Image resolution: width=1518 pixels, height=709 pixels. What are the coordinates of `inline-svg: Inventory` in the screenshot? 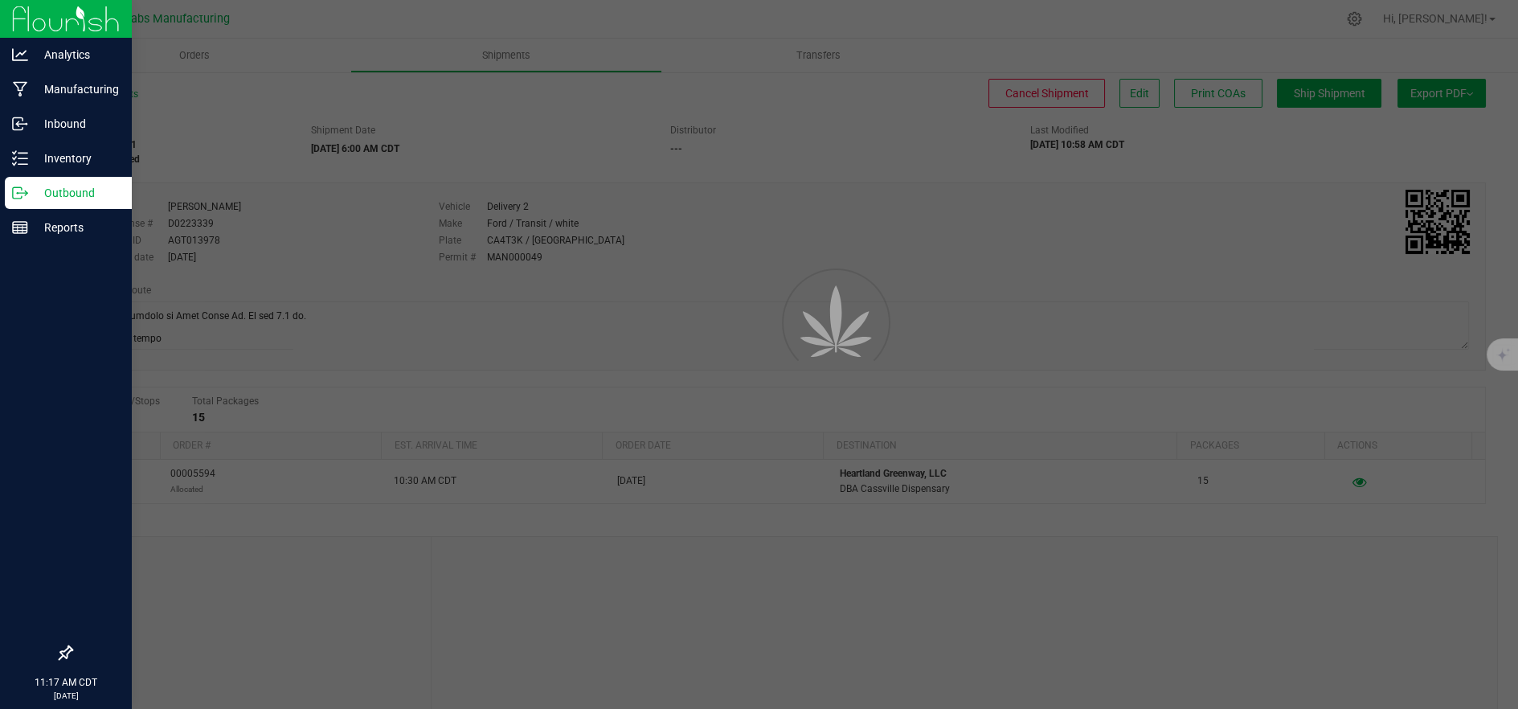 It's located at (20, 158).